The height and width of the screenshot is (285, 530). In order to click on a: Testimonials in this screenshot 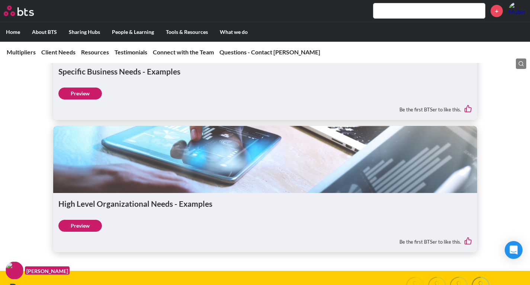, I will do `click(131, 52)`.